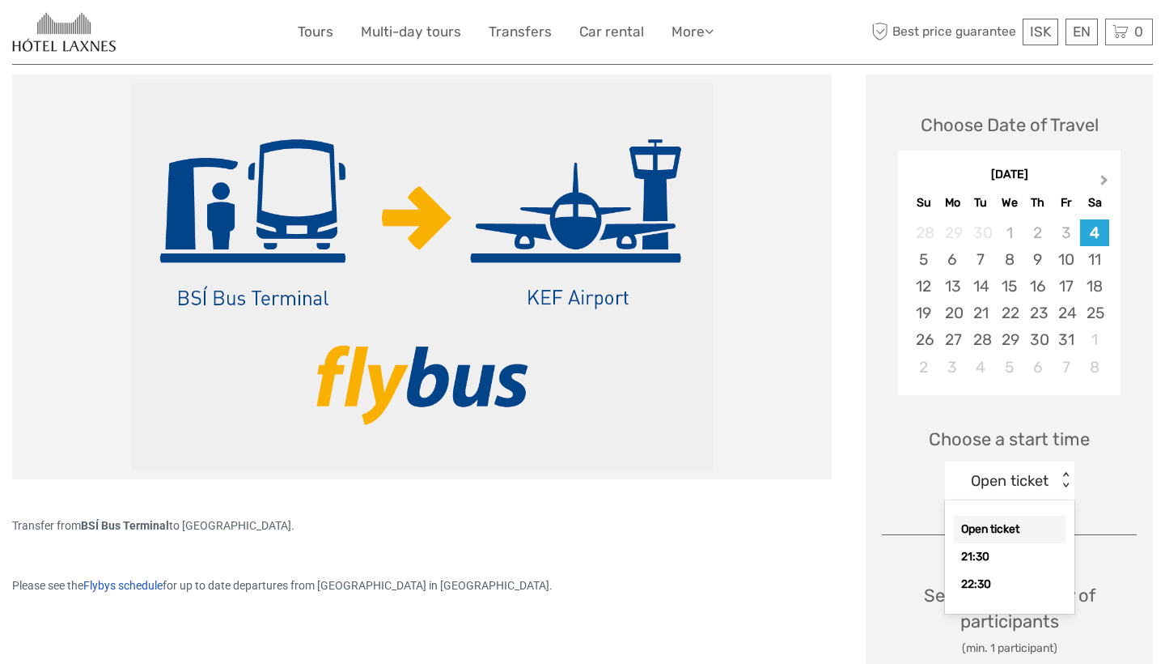 Image resolution: width=1165 pixels, height=664 pixels. Describe the element at coordinates (1037, 232) in the screenshot. I see `div: Not available Thursday, October 2nd, 2025` at that location.